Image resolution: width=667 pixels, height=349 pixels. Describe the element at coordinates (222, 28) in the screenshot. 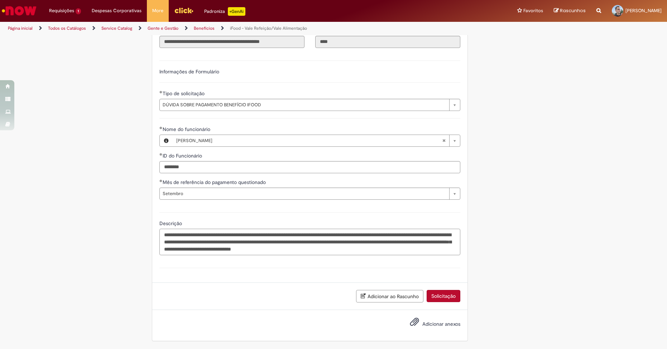

I see `ul: Trilhas de página` at that location.